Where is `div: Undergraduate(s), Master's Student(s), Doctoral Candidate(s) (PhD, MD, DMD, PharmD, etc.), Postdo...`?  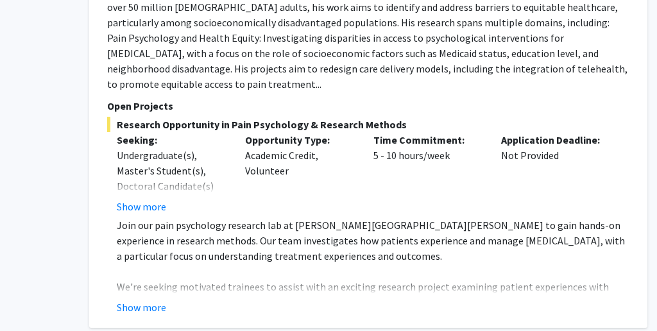
div: Undergraduate(s), Master's Student(s), Doctoral Candidate(s) (PhD, MD, DMD, PharmD, etc.), Postdo... is located at coordinates (171, 225).